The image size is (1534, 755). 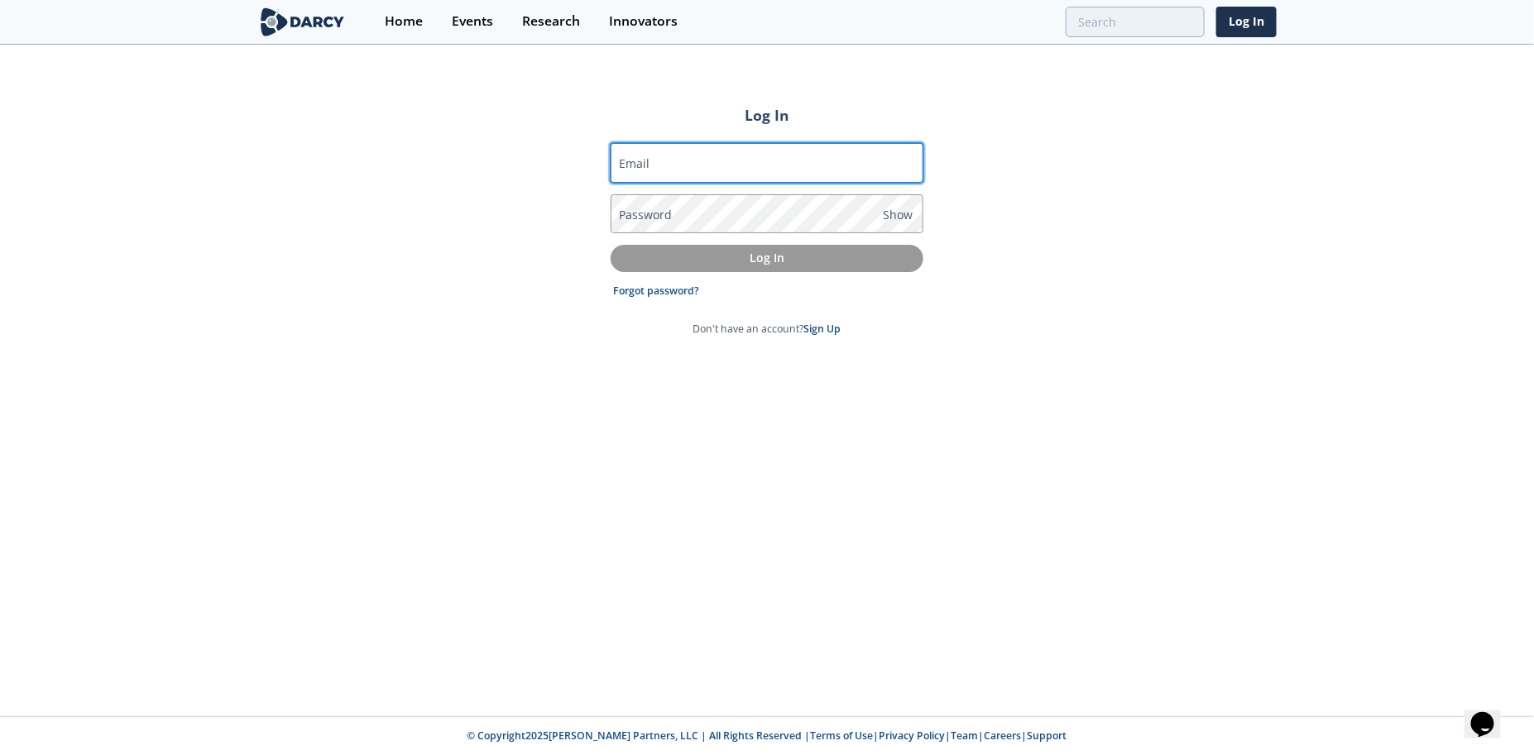 What do you see at coordinates (767, 115) in the screenshot?
I see `h2: Log In` at bounding box center [767, 115].